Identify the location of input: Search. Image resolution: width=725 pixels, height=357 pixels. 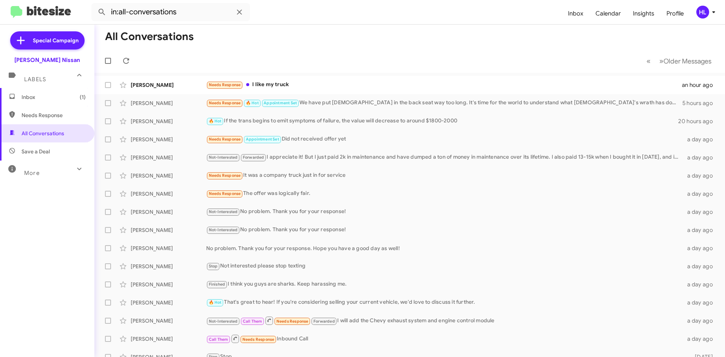
(171, 12).